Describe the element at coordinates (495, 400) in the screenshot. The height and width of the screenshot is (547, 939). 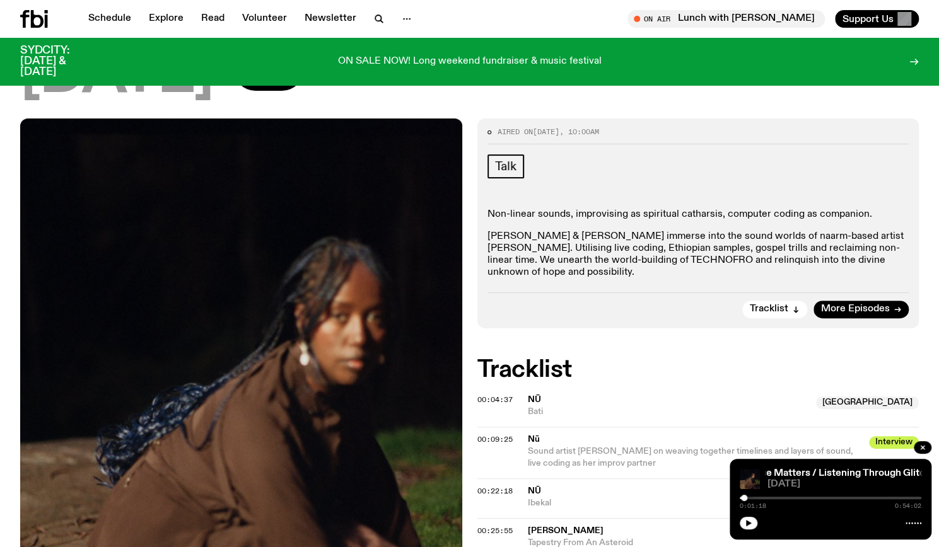
I see `button: 00:04:37` at that location.